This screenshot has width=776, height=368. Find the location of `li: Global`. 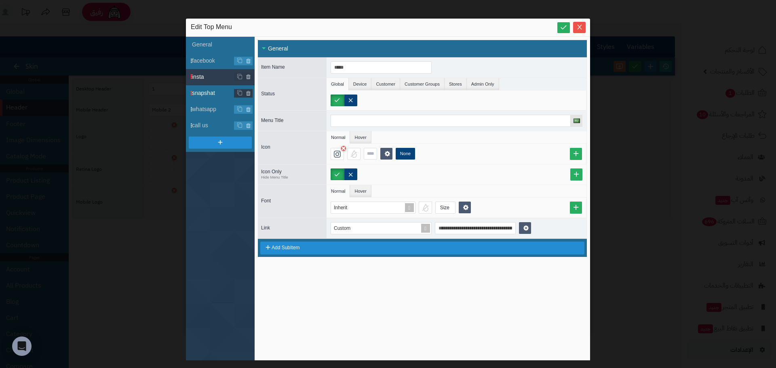

li: Global is located at coordinates (338, 84).